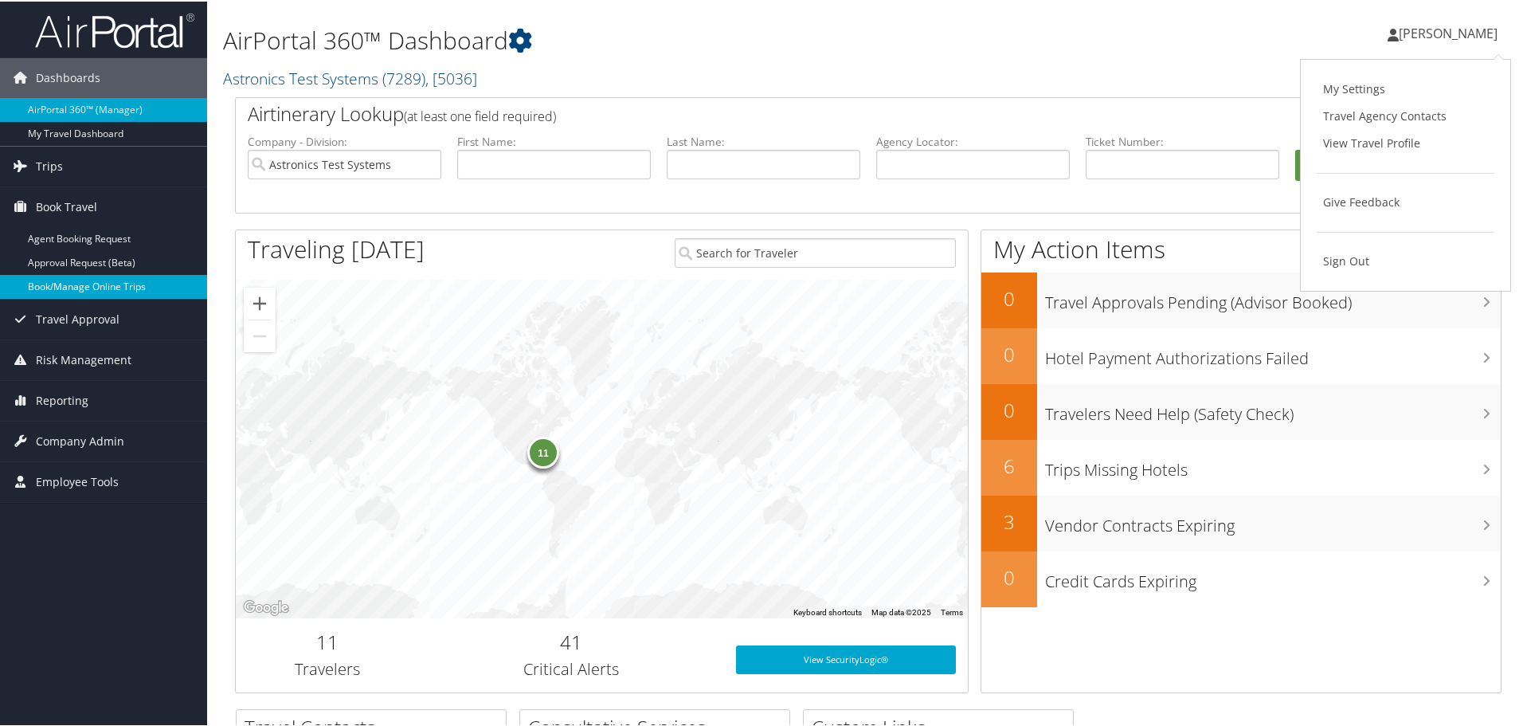  What do you see at coordinates (68, 76) in the screenshot?
I see `span: Dashboards` at bounding box center [68, 76].